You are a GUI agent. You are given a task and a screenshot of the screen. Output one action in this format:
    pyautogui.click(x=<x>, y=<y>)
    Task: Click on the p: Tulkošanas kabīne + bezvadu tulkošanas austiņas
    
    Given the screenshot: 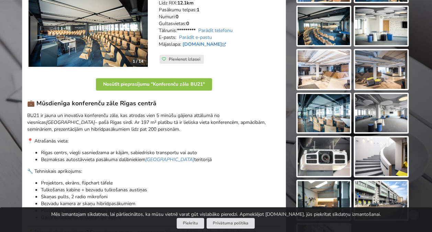 What is the action you would take?
    pyautogui.click(x=161, y=190)
    